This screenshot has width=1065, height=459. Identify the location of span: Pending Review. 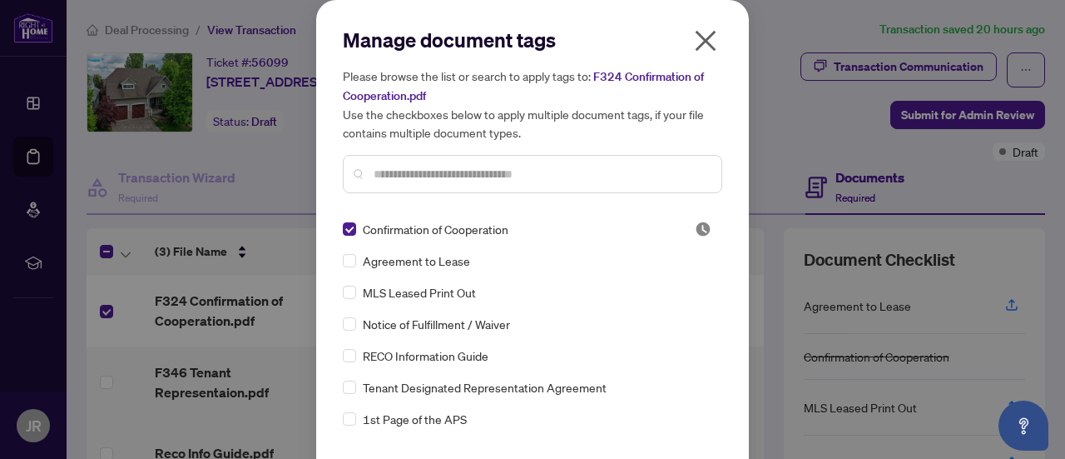
(703, 229).